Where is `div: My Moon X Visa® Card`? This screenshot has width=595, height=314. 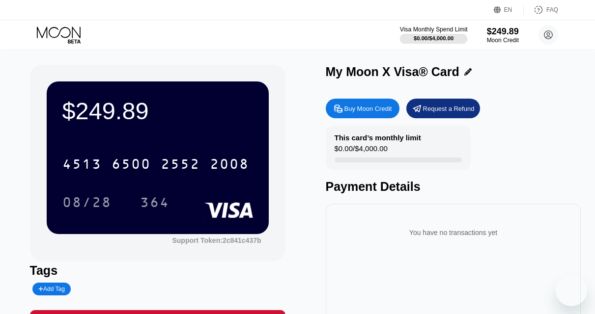 div: My Moon X Visa® Card is located at coordinates (392, 72).